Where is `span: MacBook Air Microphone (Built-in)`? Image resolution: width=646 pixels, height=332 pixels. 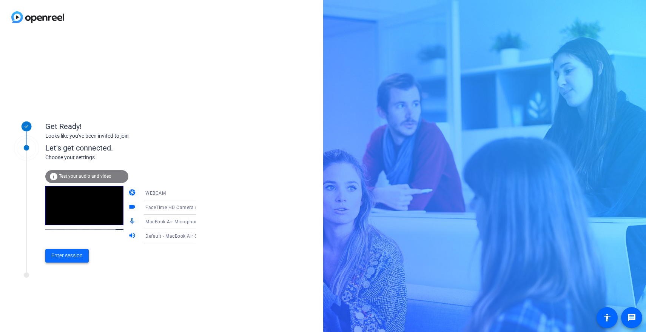 span: MacBook Air Microphone (Built-in) is located at coordinates (183, 222).